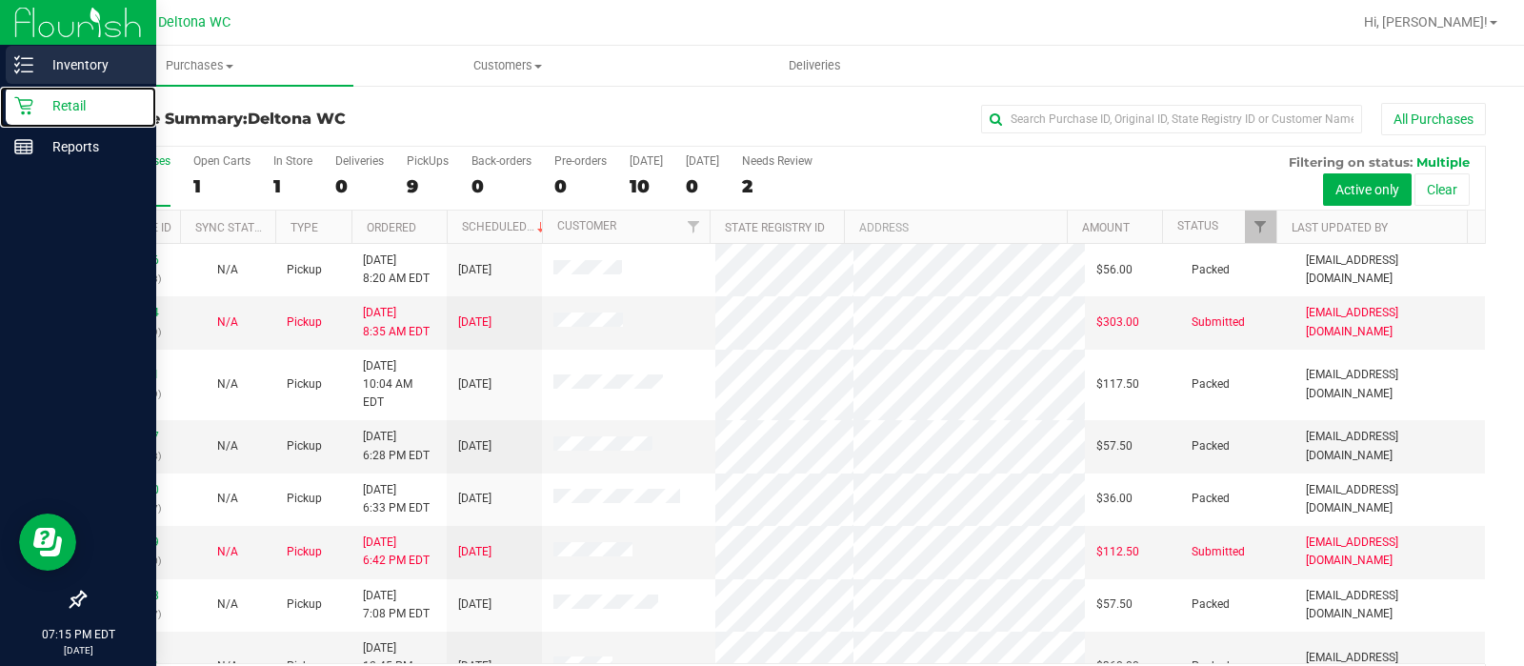 Image resolution: width=1524 pixels, height=666 pixels. What do you see at coordinates (1350, 162) in the screenshot?
I see `span: Filtering on status:` at bounding box center [1350, 162].